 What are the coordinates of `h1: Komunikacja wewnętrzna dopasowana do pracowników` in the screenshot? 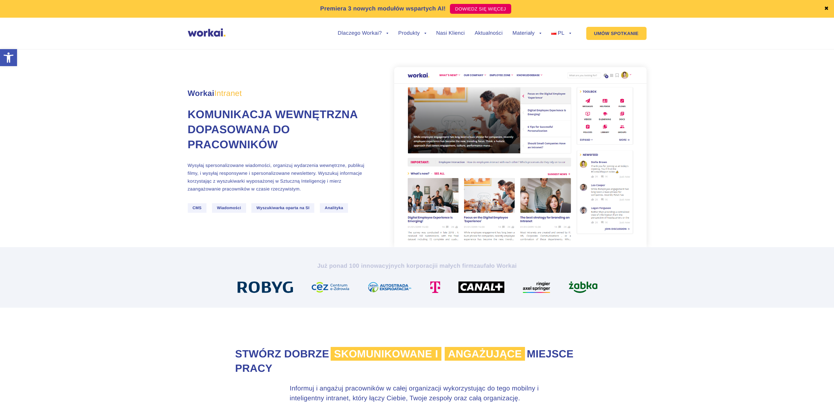 It's located at (278, 130).